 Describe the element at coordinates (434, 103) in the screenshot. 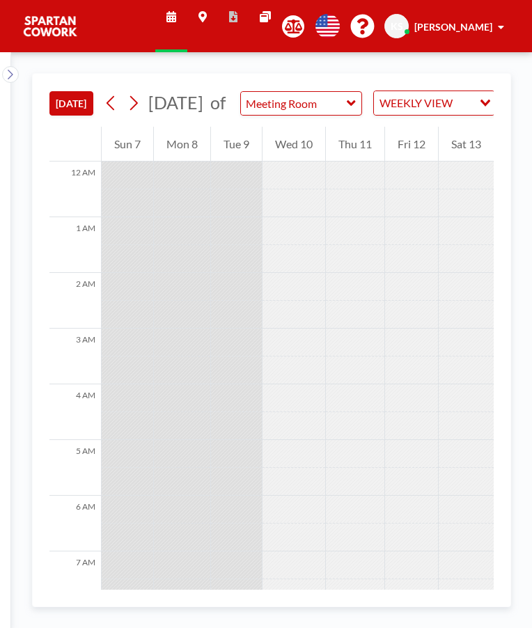

I see `div: Search for option` at that location.